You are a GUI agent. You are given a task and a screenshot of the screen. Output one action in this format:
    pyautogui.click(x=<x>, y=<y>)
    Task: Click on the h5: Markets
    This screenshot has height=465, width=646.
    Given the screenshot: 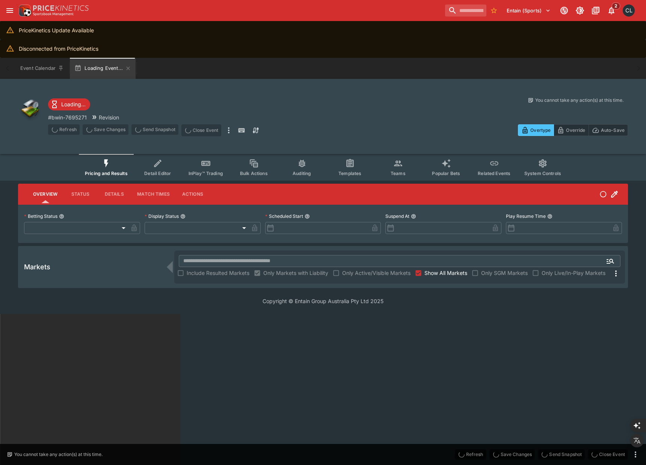 What is the action you would take?
    pyautogui.click(x=37, y=267)
    